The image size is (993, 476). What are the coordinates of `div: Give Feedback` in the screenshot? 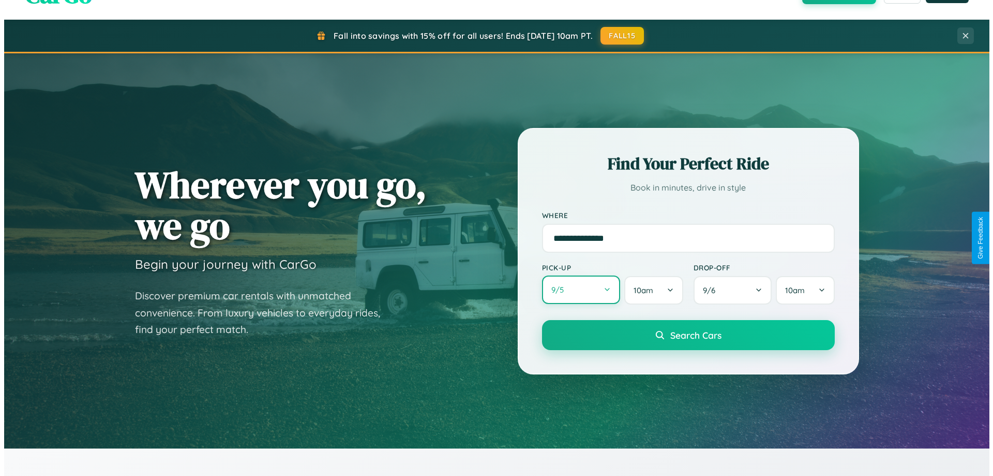 It's located at (977, 238).